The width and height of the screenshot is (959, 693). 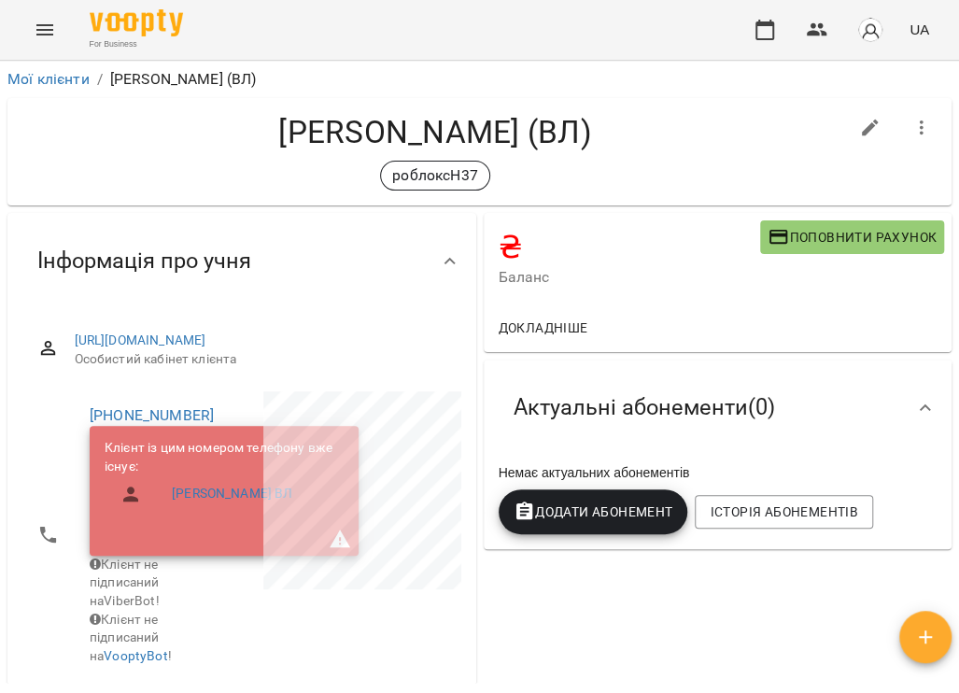 I want to click on span: Додати Абонемент, so click(x=593, y=511).